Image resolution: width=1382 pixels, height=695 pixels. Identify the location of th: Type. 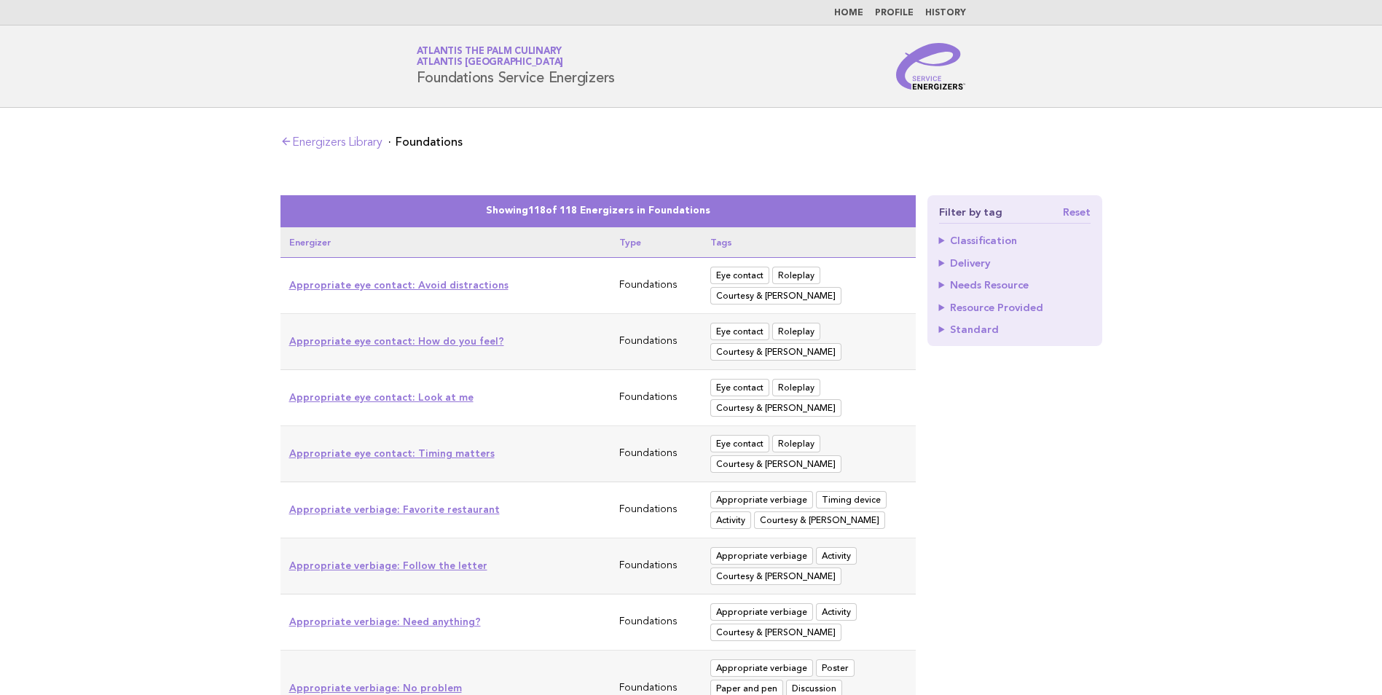
(656, 243).